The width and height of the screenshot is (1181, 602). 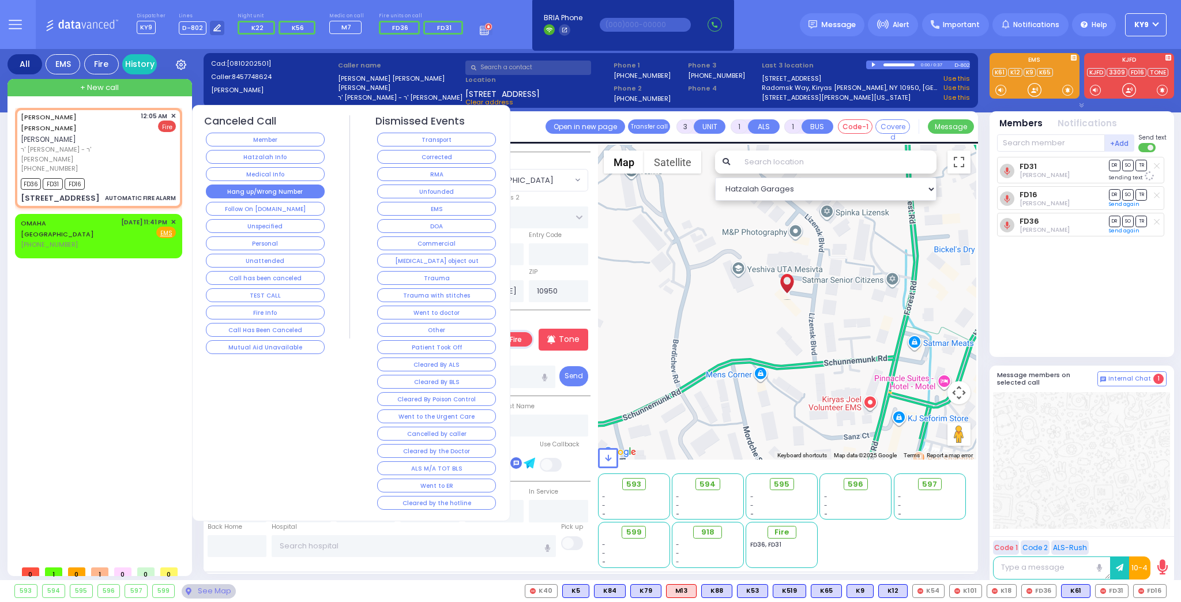 What do you see at coordinates (620, 452) in the screenshot?
I see `a: Open this area in Google Maps (opens a new window)` at bounding box center [620, 452].